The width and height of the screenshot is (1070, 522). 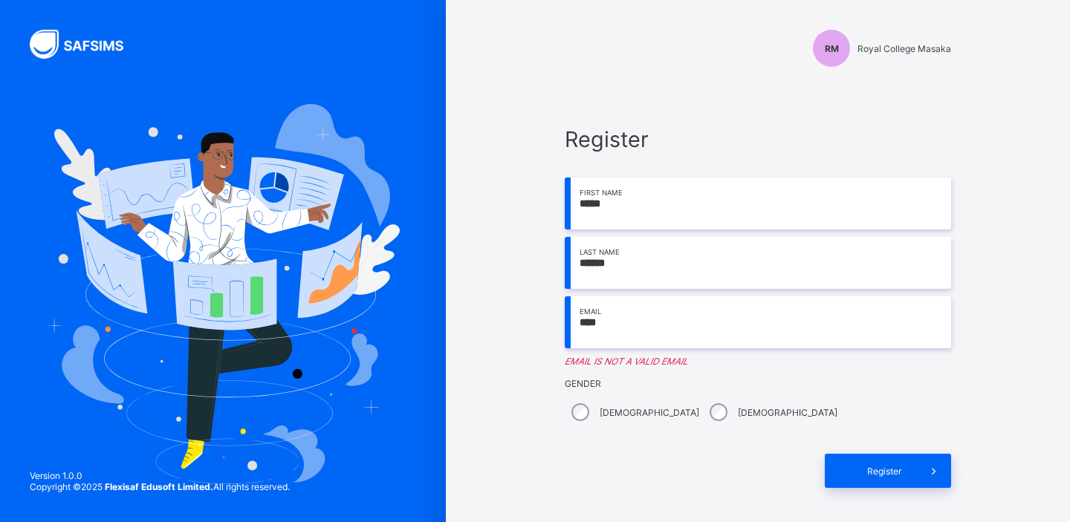 I want to click on img: SAFSIMS Logo, so click(x=85, y=44).